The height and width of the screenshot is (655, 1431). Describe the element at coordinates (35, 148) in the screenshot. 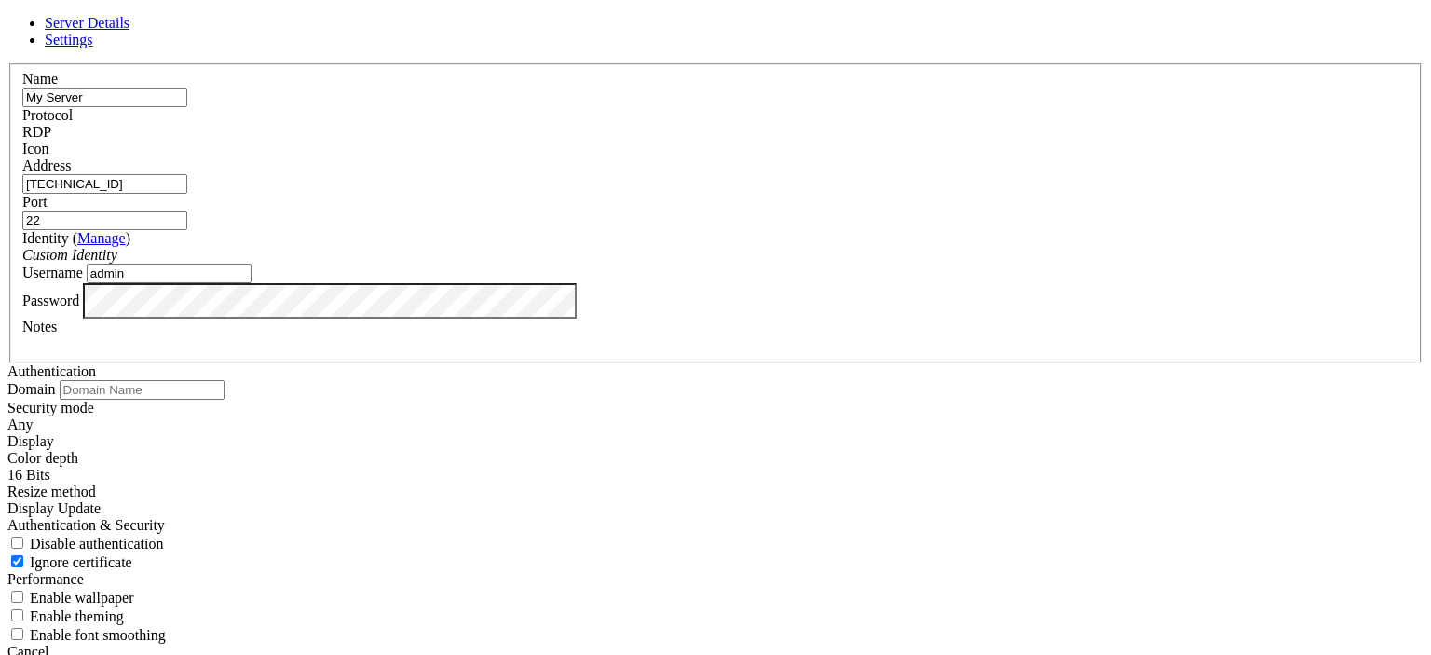

I see `label: Icon` at that location.